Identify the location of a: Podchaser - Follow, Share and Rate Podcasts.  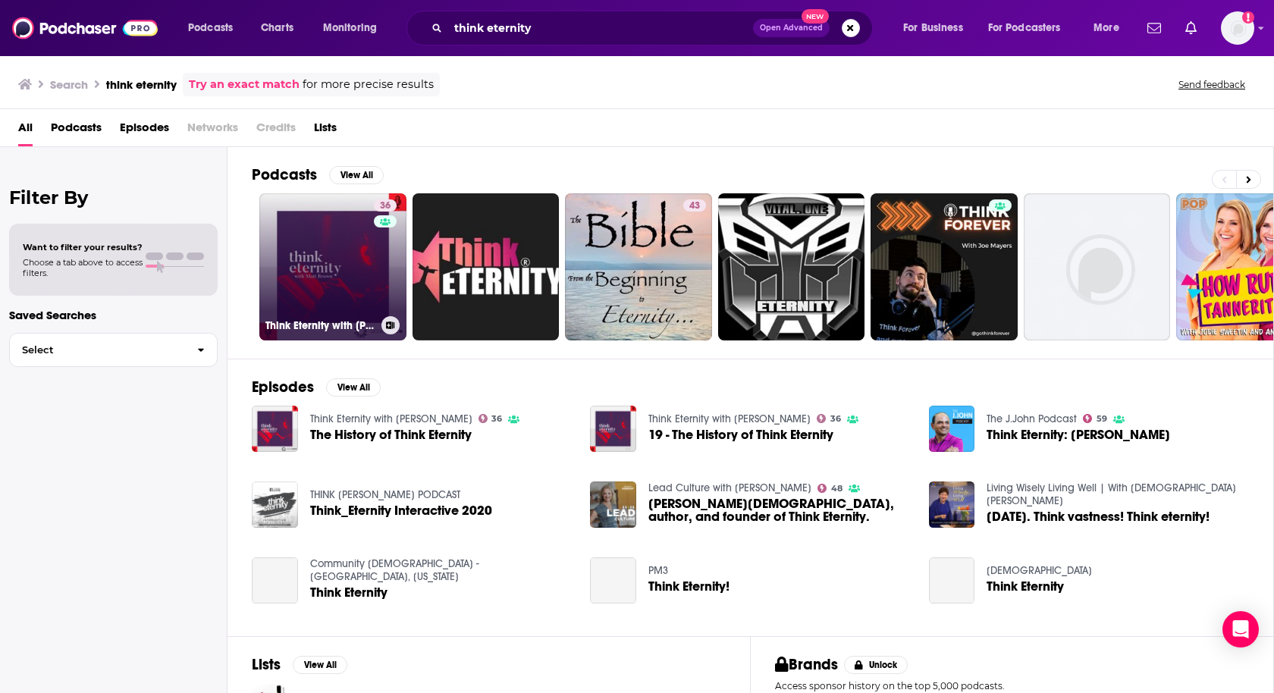
(85, 28).